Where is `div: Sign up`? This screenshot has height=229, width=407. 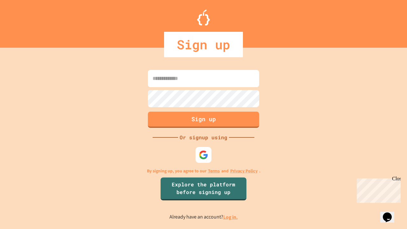 div: Sign up is located at coordinates (203, 45).